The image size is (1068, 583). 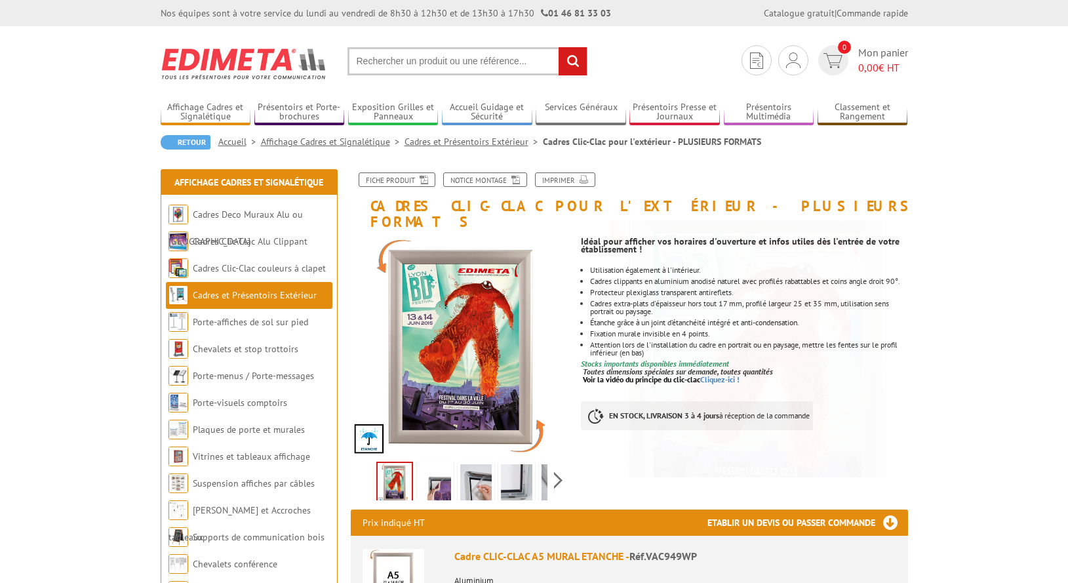 What do you see at coordinates (468, 61) in the screenshot?
I see `input: Rechercher un produit ou une référence...` at bounding box center [468, 61].